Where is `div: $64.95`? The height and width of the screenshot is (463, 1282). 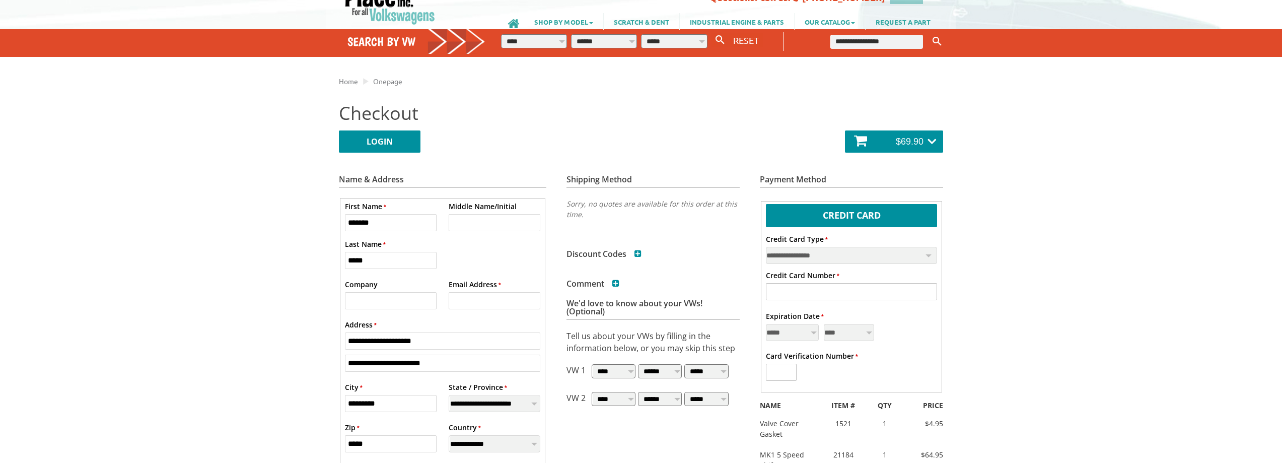 div: $64.95 is located at coordinates (925, 454).